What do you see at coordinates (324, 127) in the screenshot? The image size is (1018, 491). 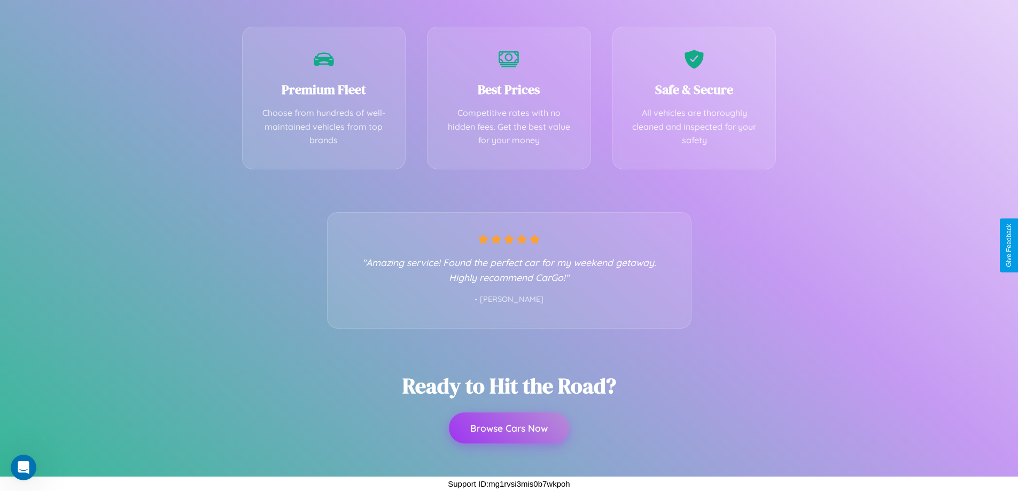 I see `p: Choose from hundreds of well-maintained vehicles from top brands` at bounding box center [324, 127].